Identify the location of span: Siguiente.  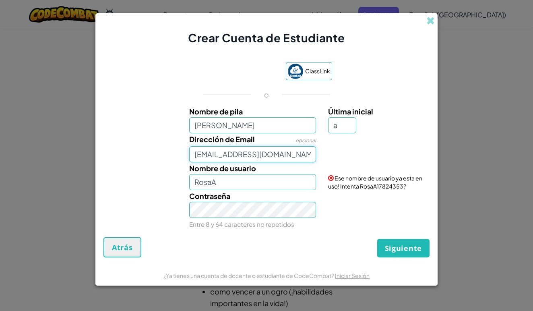
(404, 248).